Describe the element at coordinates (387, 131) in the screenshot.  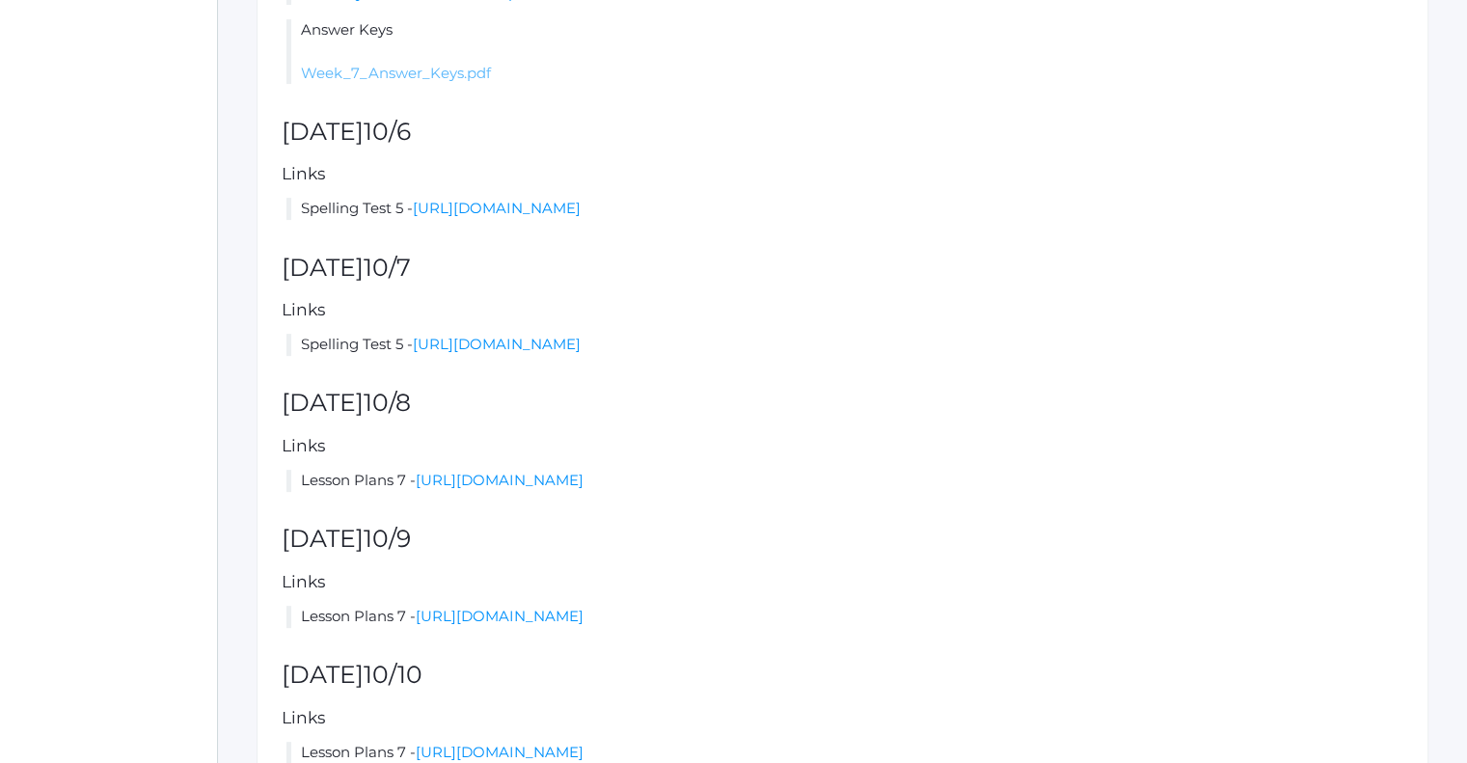
I see `span: 10/6` at that location.